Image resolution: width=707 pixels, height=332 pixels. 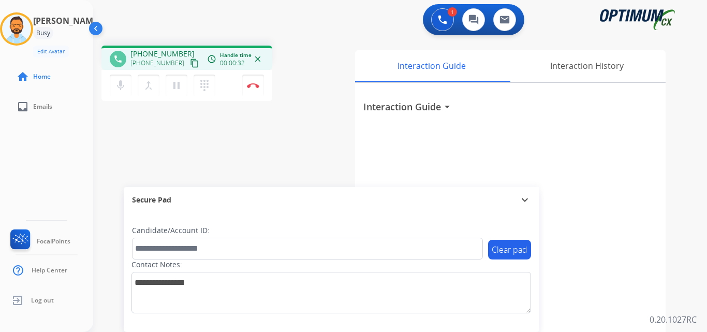 I want to click on a: FocalPoints, so click(x=39, y=241).